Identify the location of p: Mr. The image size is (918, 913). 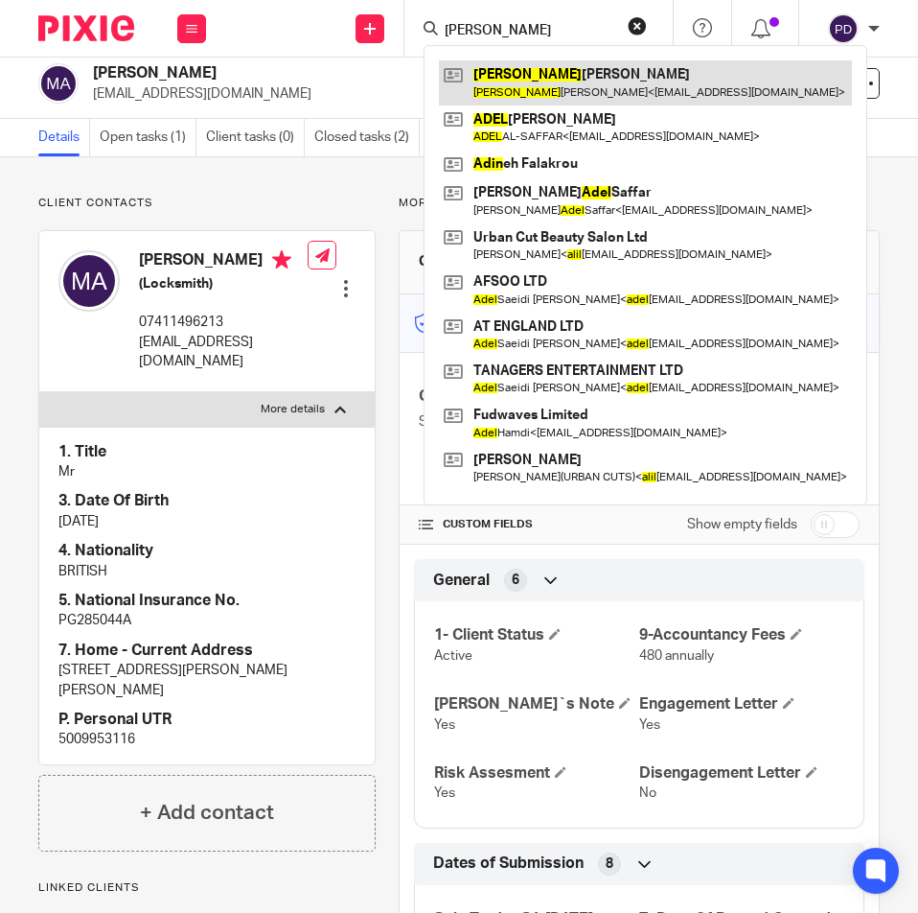
(207, 472).